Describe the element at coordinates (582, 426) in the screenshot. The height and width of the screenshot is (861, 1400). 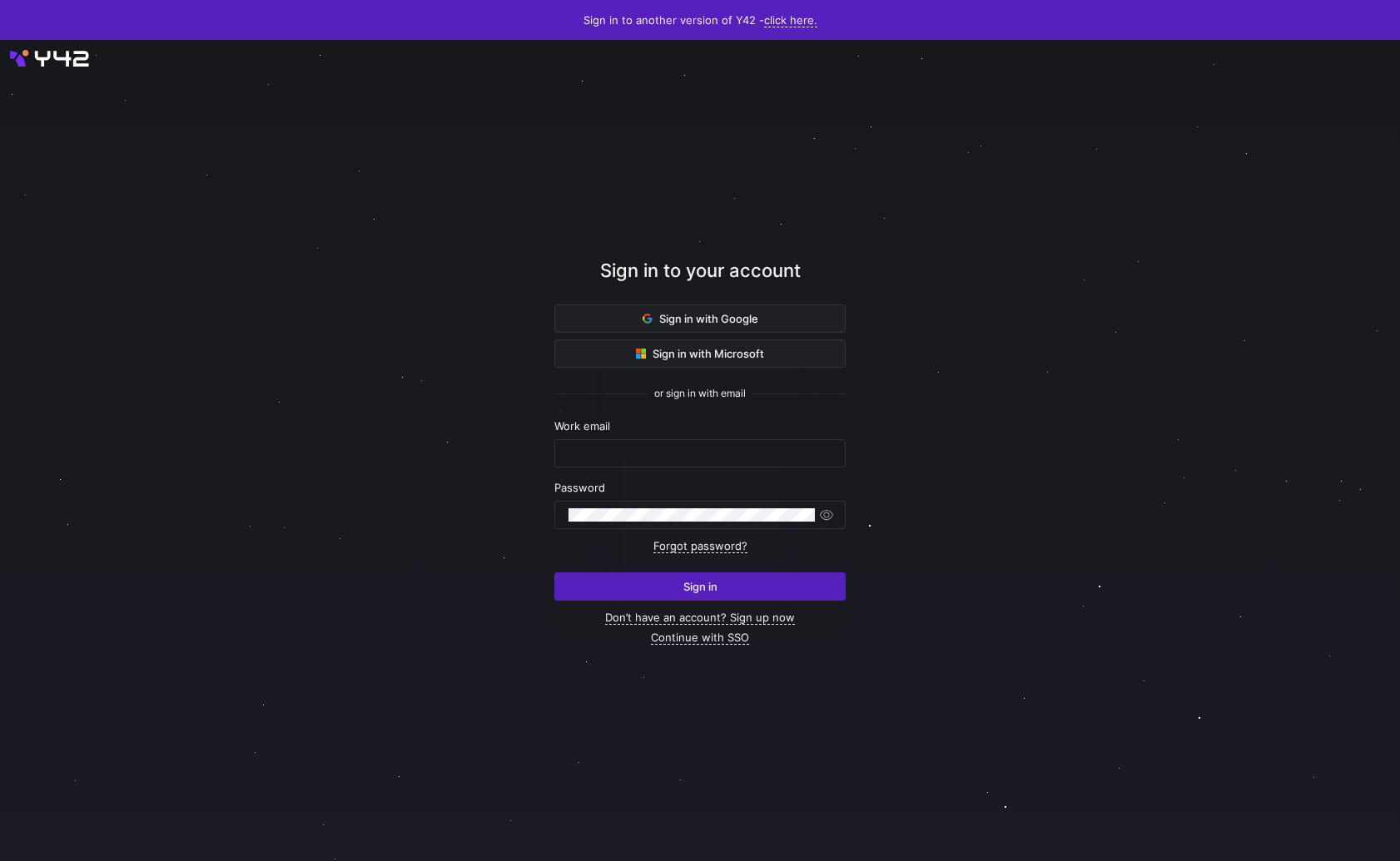
I see `span: Work email` at that location.